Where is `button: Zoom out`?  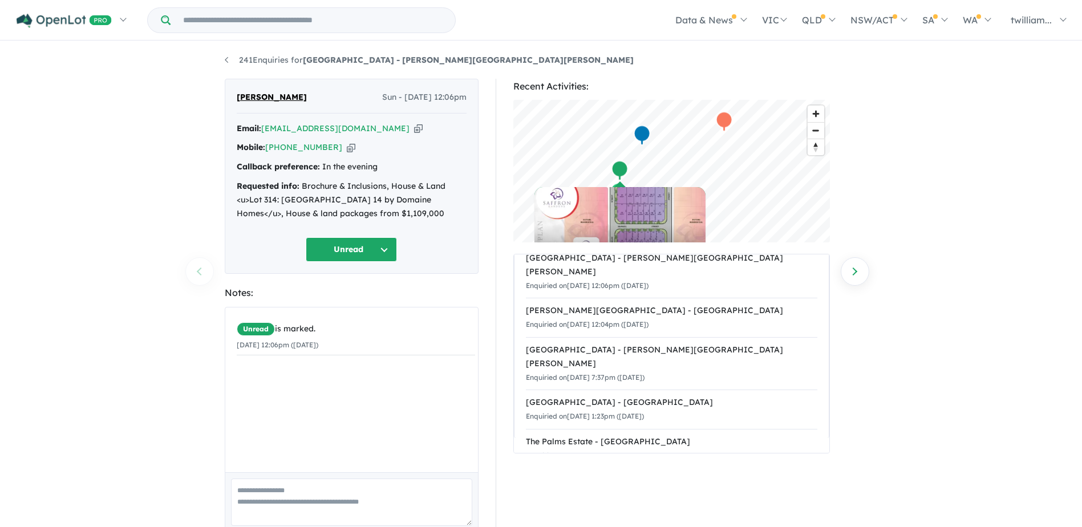 button: Zoom out is located at coordinates (816, 130).